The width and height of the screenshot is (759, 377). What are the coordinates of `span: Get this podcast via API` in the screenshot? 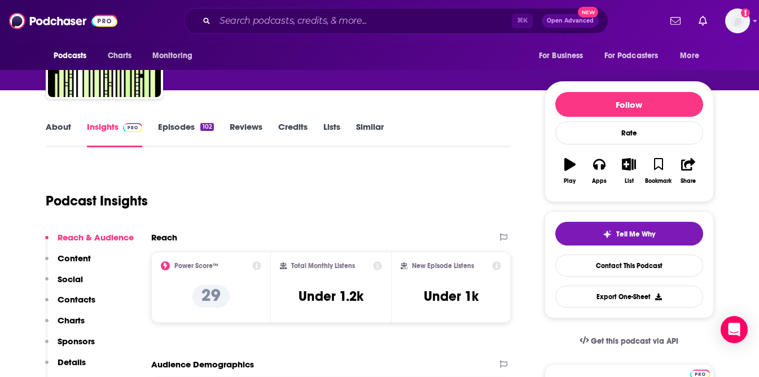 It's located at (634, 341).